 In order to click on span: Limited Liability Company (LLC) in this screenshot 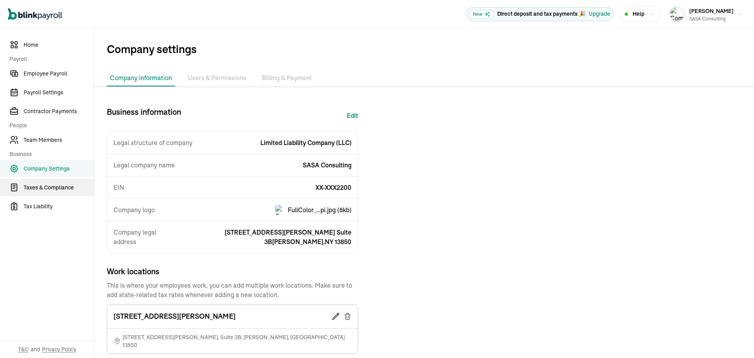, I will do `click(306, 142)`.